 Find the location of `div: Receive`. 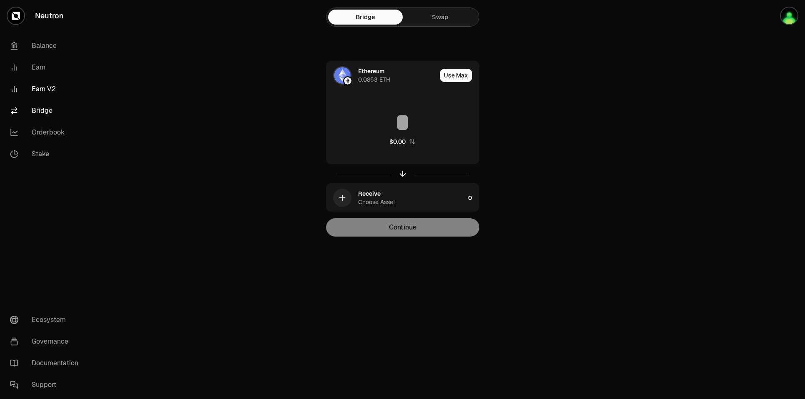

div: Receive is located at coordinates (369, 194).